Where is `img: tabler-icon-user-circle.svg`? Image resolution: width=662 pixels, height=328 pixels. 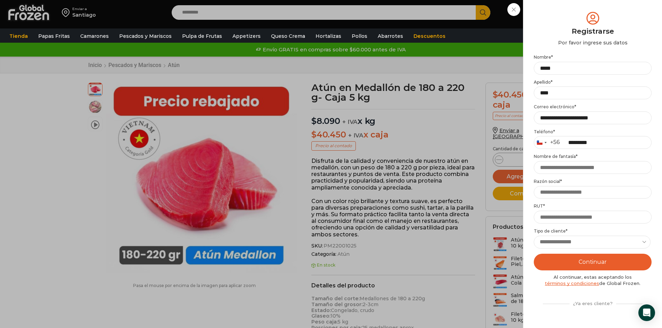 img: tabler-icon-user-circle.svg is located at coordinates (592, 18).